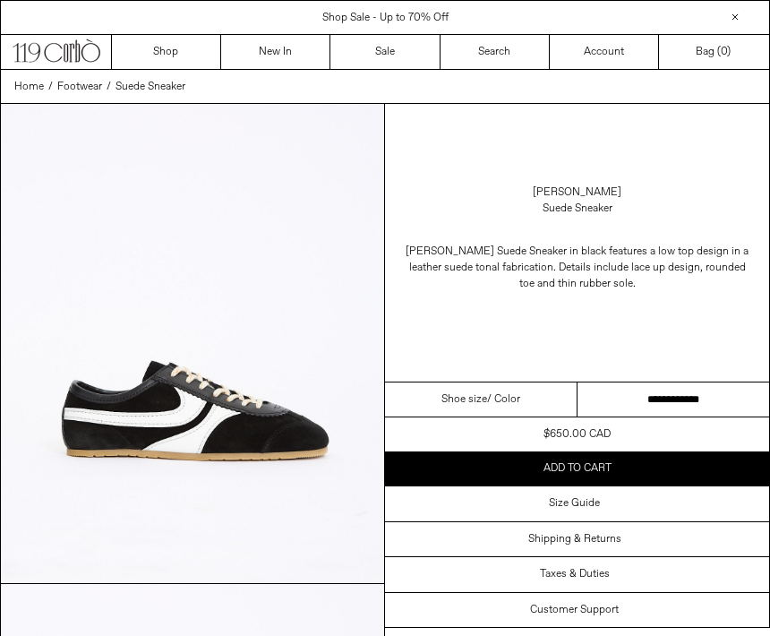 The image size is (770, 636). Describe the element at coordinates (713, 52) in the screenshot. I see `a: Bag ()` at that location.